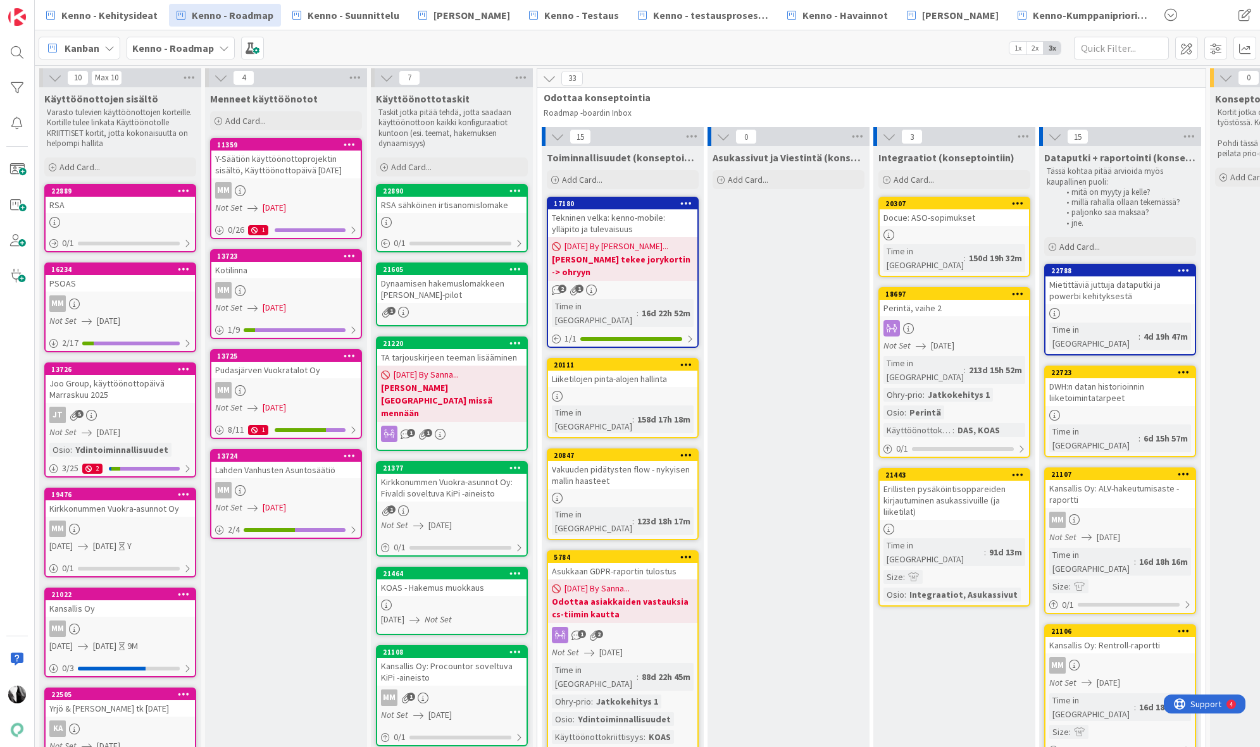 Image resolution: width=1260 pixels, height=747 pixels. What do you see at coordinates (1123, 271) in the screenshot?
I see `div: 22788` at bounding box center [1123, 271].